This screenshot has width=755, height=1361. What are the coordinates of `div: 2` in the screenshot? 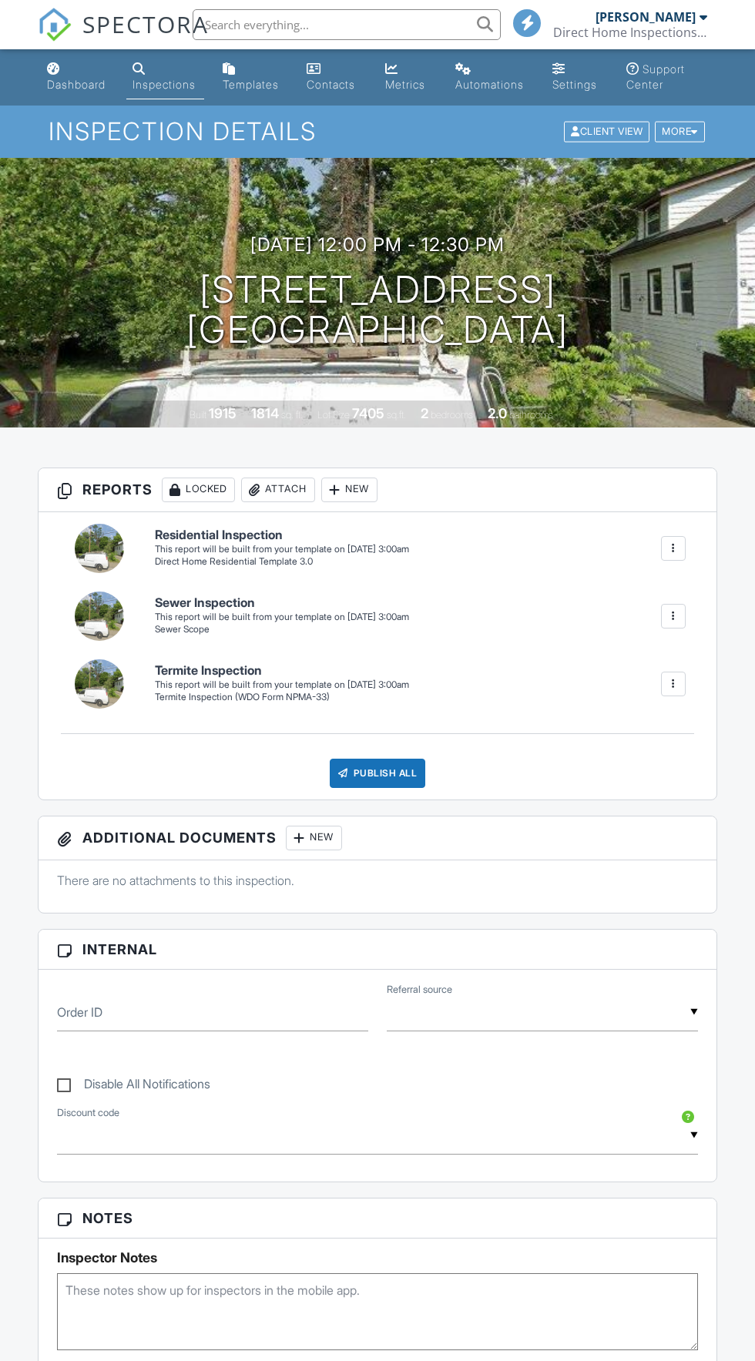 It's located at (424, 413).